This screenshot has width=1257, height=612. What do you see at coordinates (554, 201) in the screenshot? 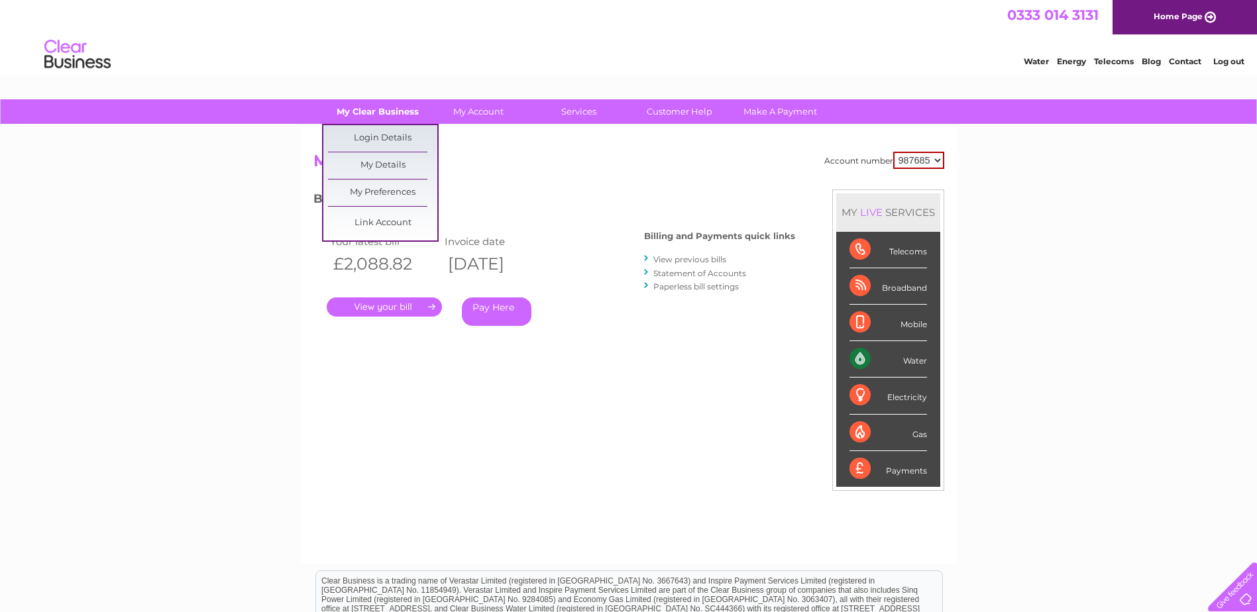
I see `h3: Bills and Payments` at bounding box center [554, 201].